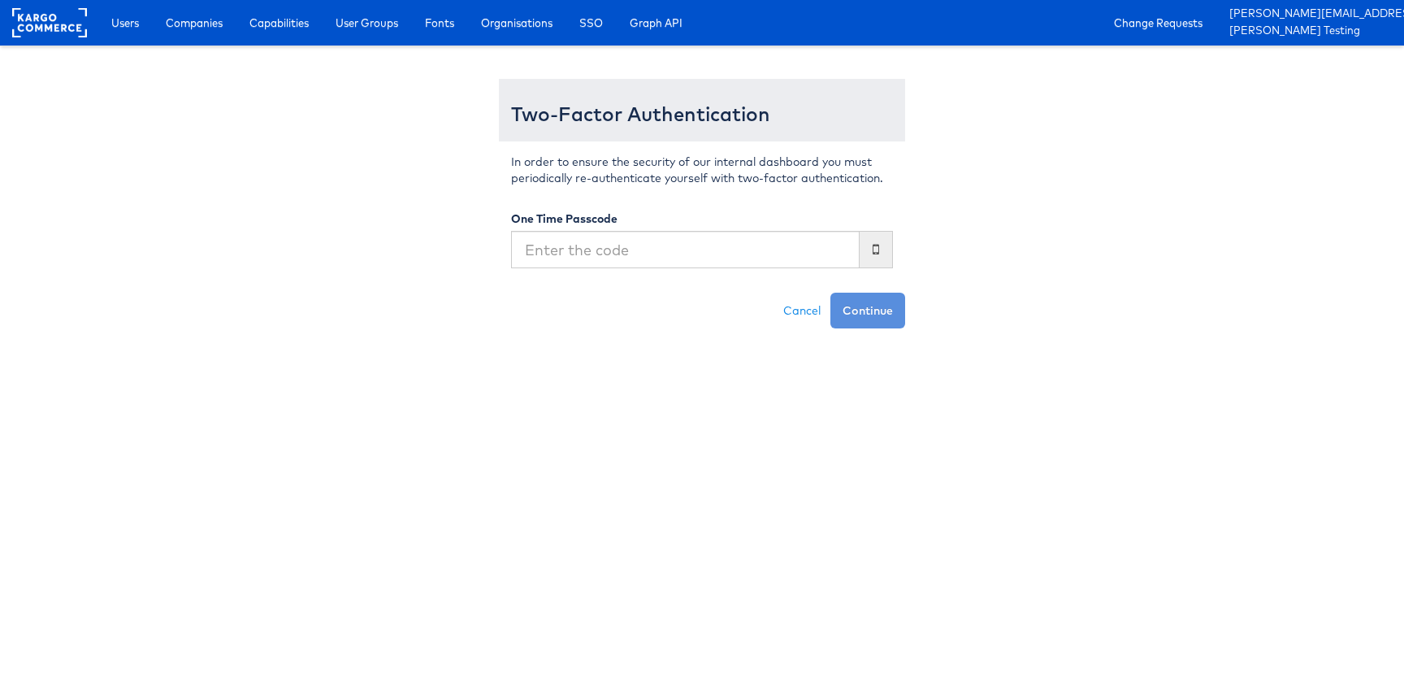  I want to click on span: SSO, so click(591, 23).